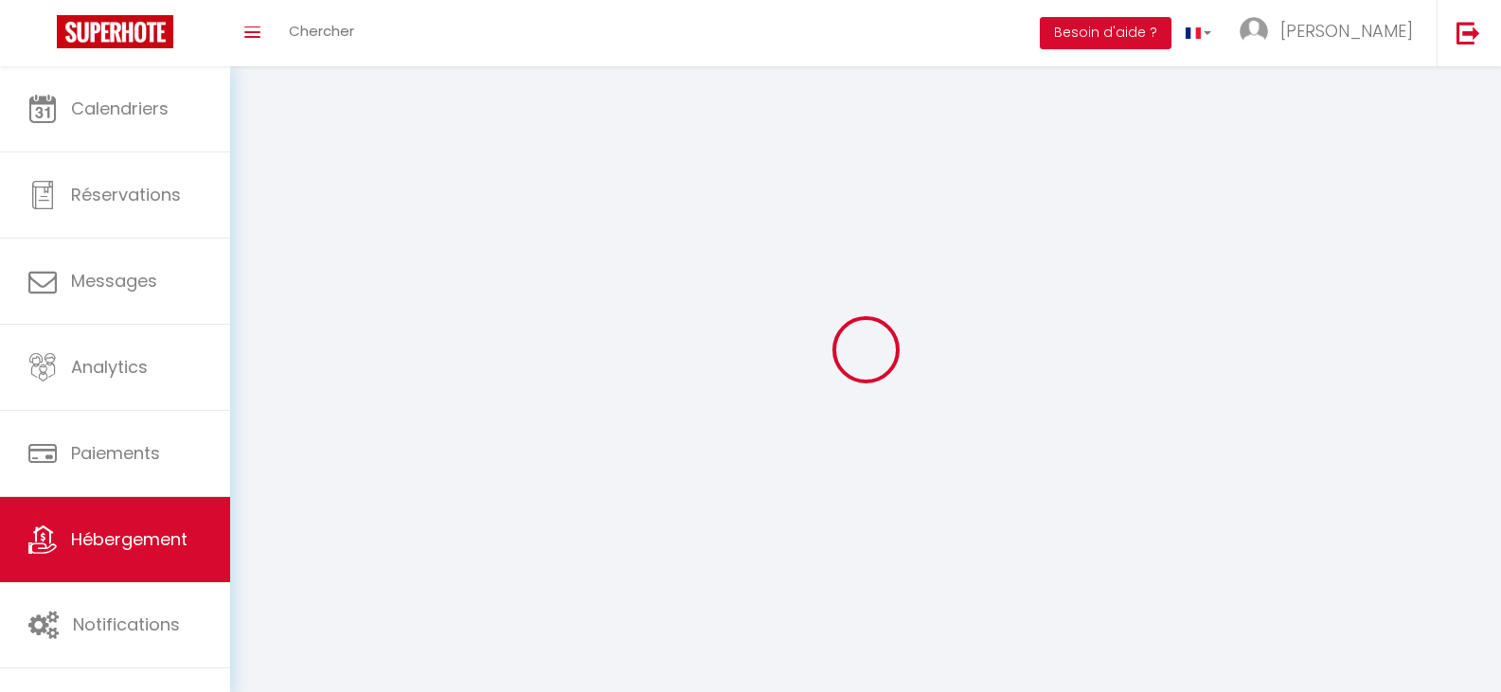  I want to click on span: Hébergement, so click(129, 539).